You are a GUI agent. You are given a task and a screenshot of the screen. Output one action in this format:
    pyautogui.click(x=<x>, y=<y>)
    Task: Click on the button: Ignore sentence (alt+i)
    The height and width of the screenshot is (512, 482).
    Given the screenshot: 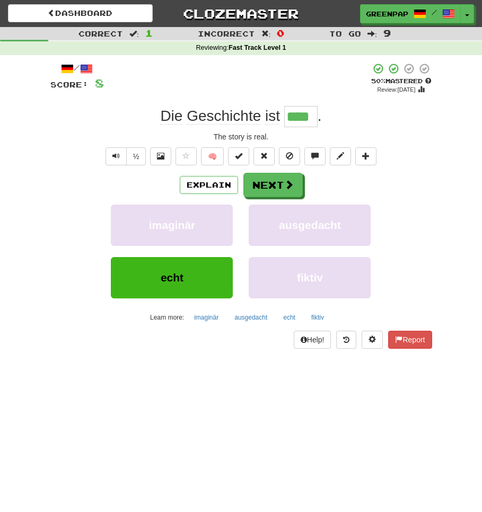 What is the action you would take?
    pyautogui.click(x=290, y=156)
    